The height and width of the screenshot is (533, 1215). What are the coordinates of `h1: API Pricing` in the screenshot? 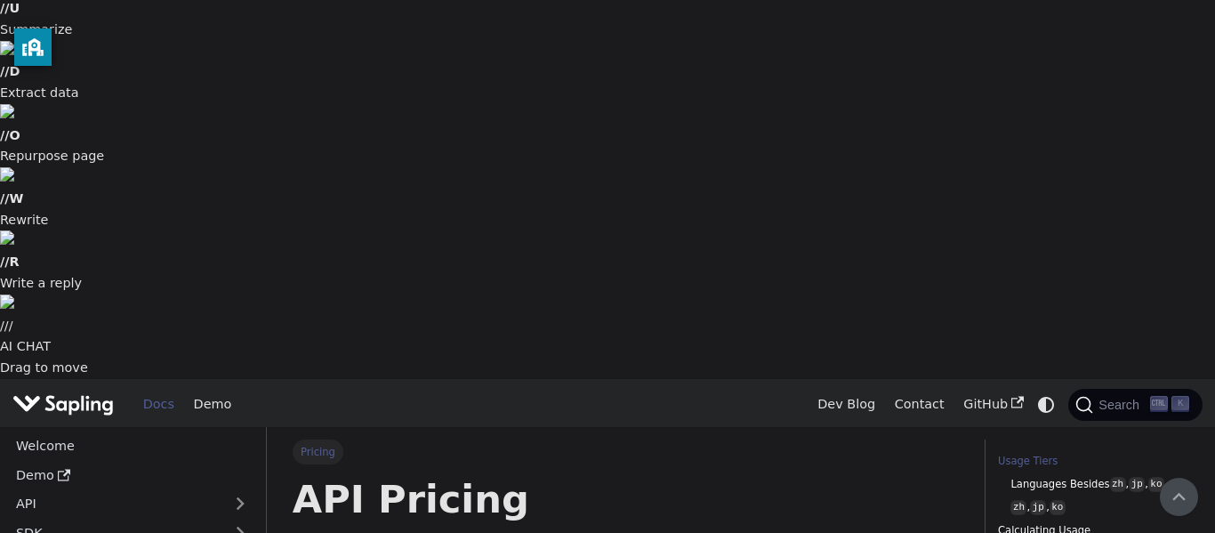 It's located at (625, 499).